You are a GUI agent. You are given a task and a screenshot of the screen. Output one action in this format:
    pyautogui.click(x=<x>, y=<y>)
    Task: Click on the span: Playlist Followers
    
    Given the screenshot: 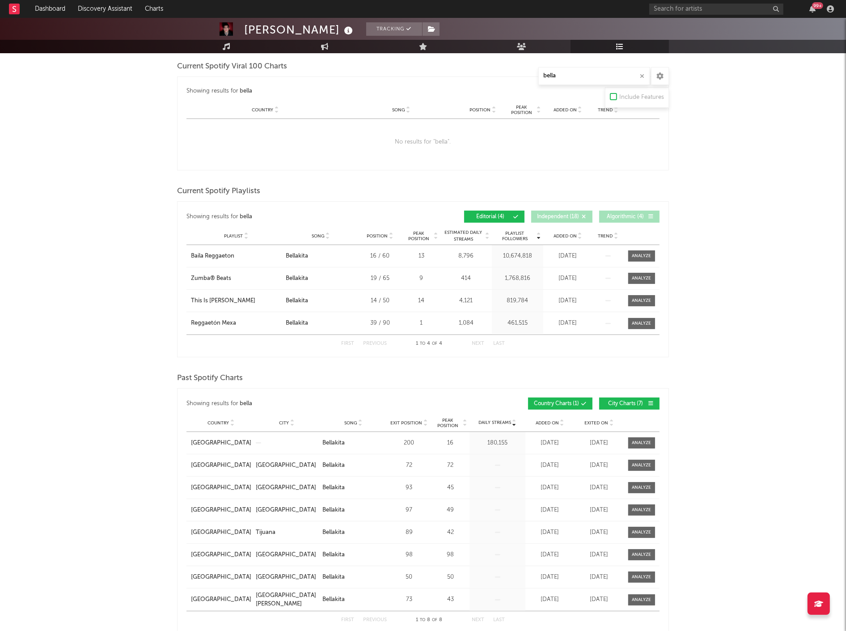 What is the action you would take?
    pyautogui.click(x=515, y=236)
    